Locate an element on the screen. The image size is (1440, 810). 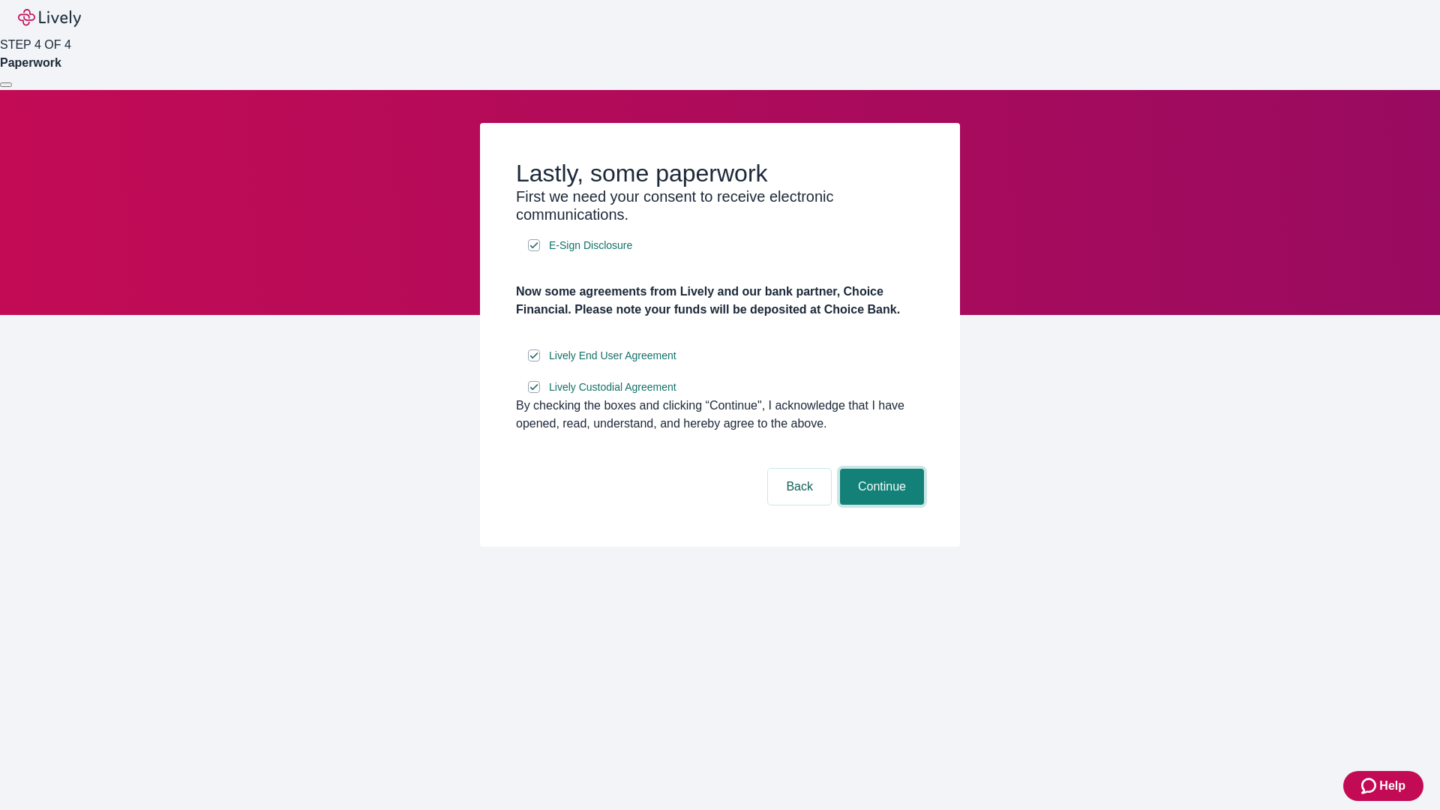
button: Zendesk support iconHelp is located at coordinates (1383, 786).